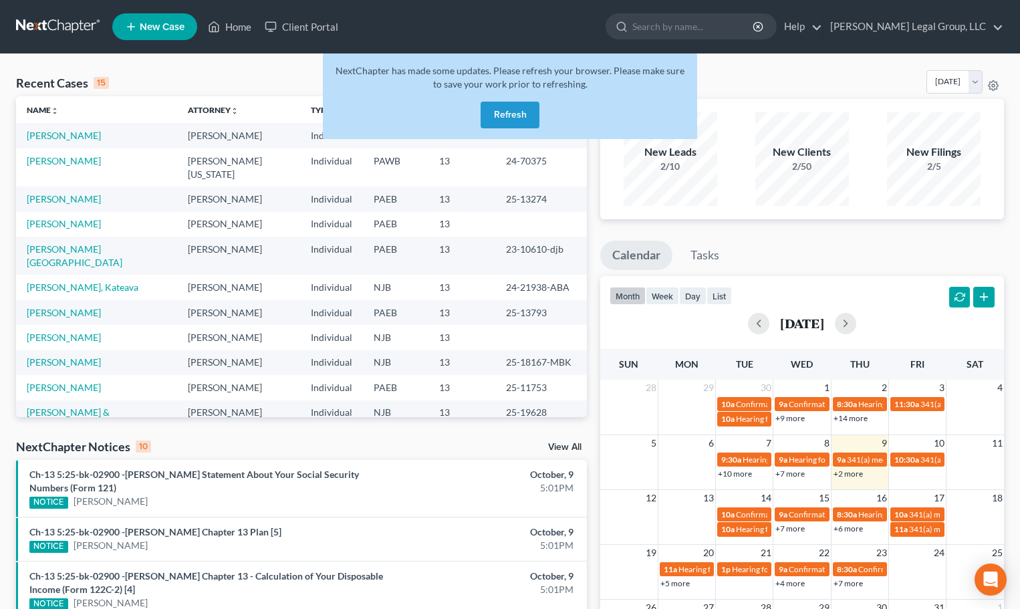 The height and width of the screenshot is (609, 1020). Describe the element at coordinates (790, 583) in the screenshot. I see `a: +4 more` at that location.